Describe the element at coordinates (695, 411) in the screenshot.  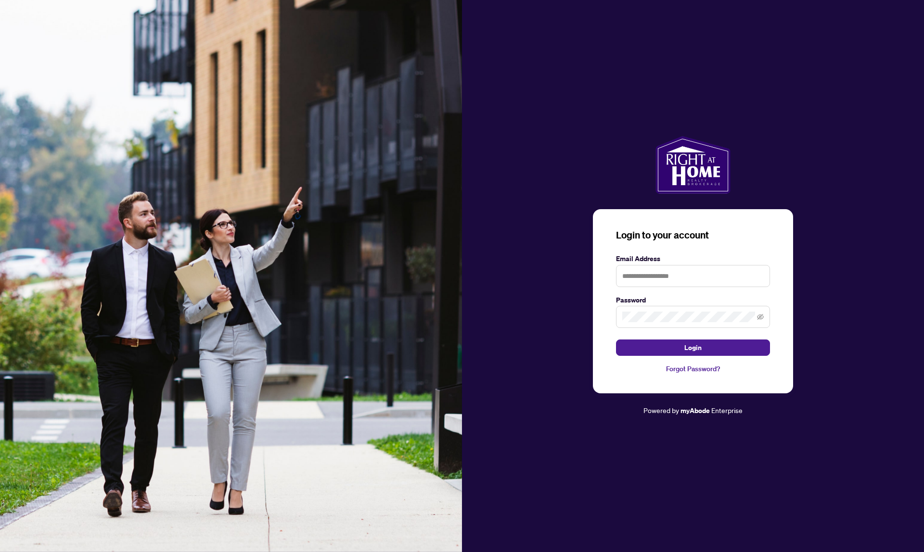
I see `a: myAbode` at that location.